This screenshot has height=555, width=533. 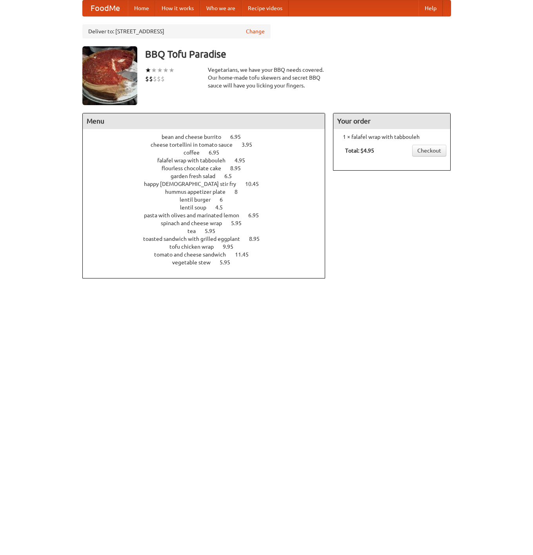 I want to click on a: How it works, so click(x=178, y=8).